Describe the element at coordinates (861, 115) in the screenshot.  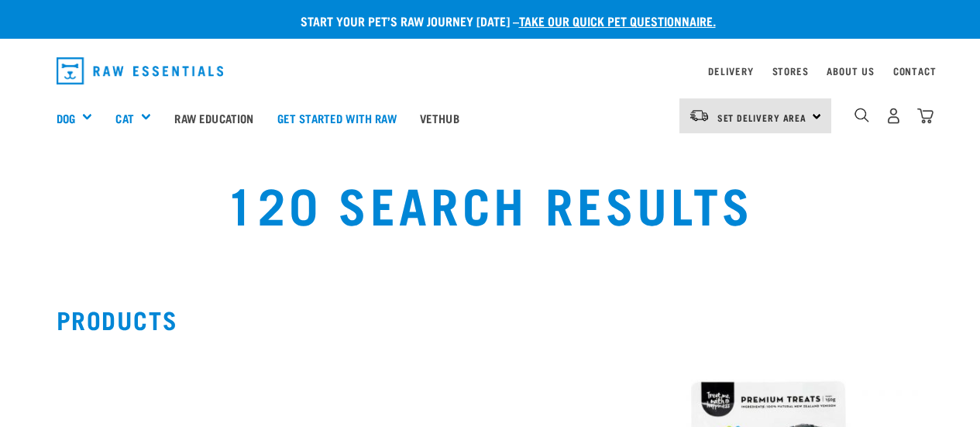
I see `img: home-icon-1@2x.png` at that location.